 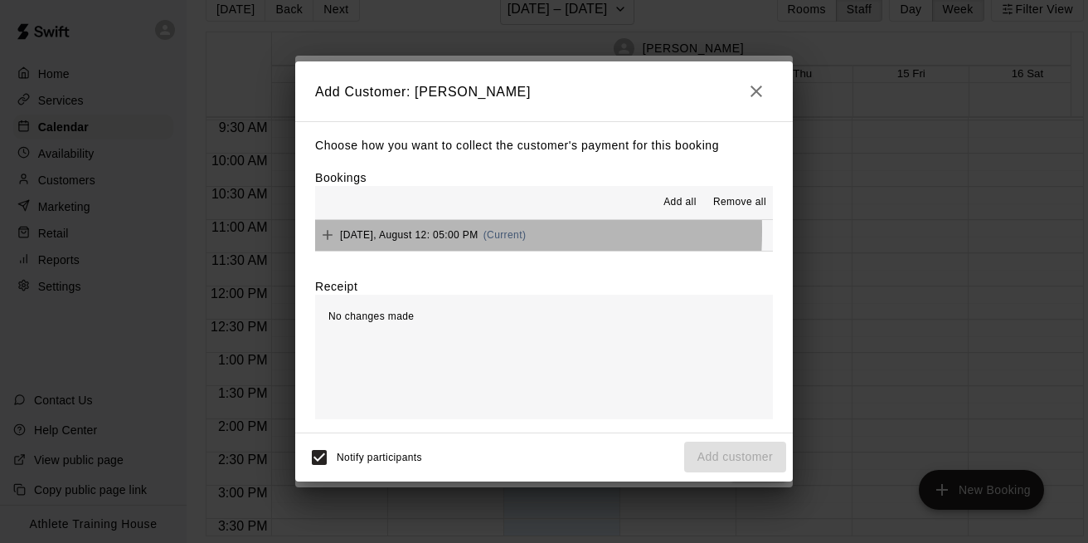 I want to click on label: Receipt, so click(x=336, y=286).